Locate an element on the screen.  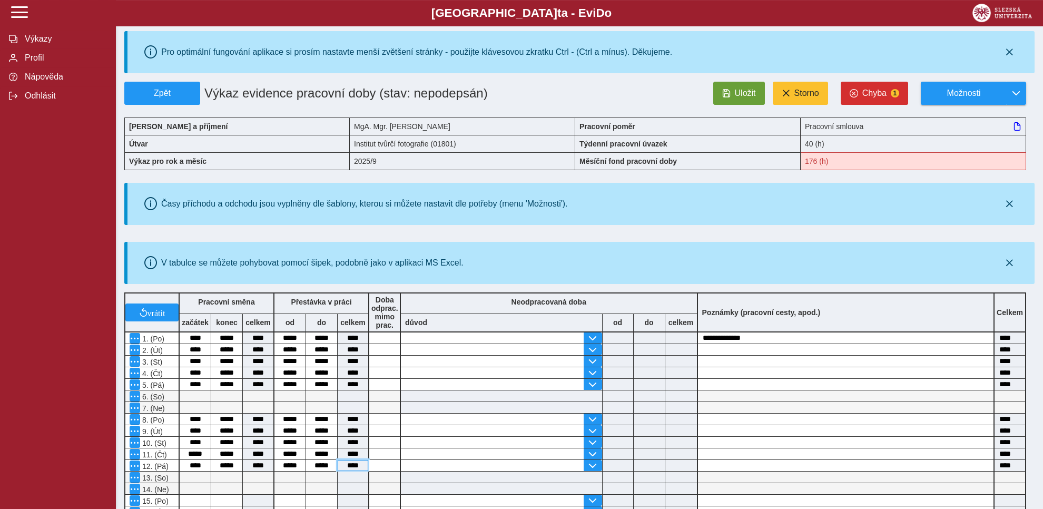
b: Pracovní směna is located at coordinates (226, 302).